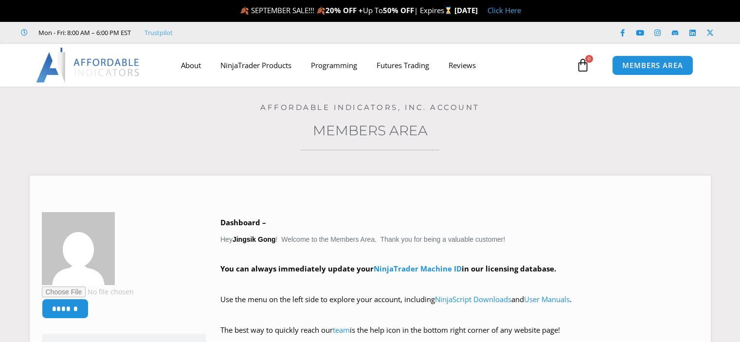 The image size is (740, 342). What do you see at coordinates (370, 130) in the screenshot?
I see `a: Members Area` at bounding box center [370, 130].